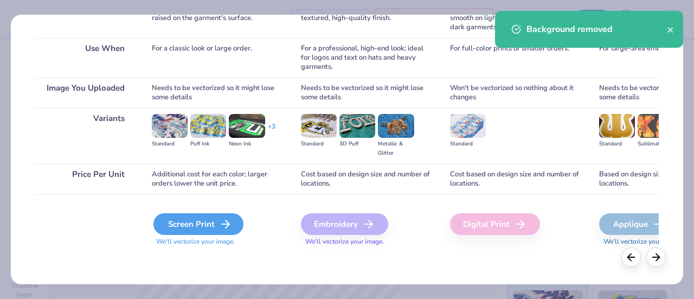 The height and width of the screenshot is (299, 694). Describe the element at coordinates (516, 93) in the screenshot. I see `div: Won't be vectorized so nothing about it changes` at that location.